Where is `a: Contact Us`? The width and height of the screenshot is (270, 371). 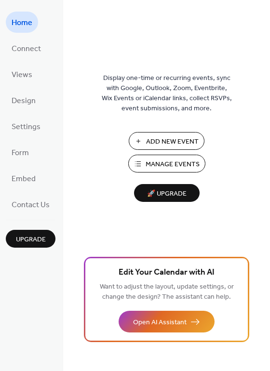 a: Contact Us is located at coordinates (30, 204).